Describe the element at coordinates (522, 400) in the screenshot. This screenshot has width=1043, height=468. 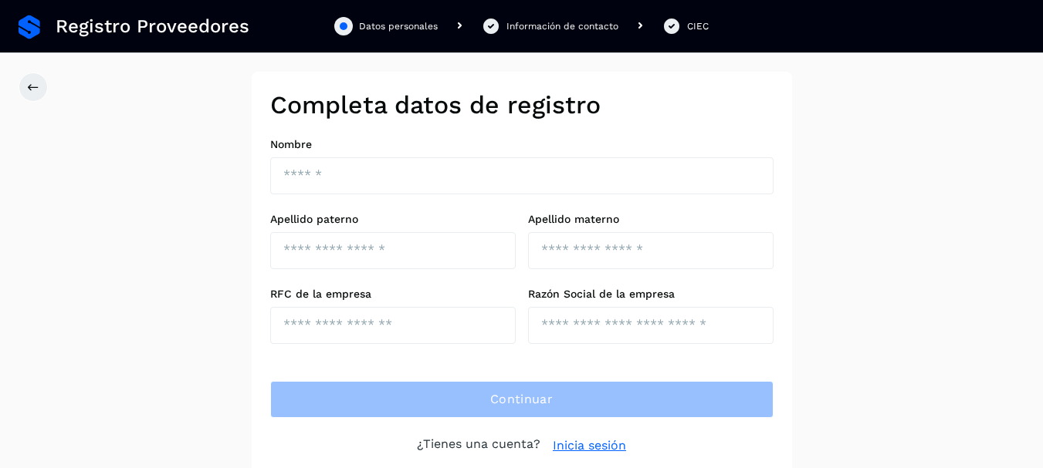
I see `button: Continuar` at that location.